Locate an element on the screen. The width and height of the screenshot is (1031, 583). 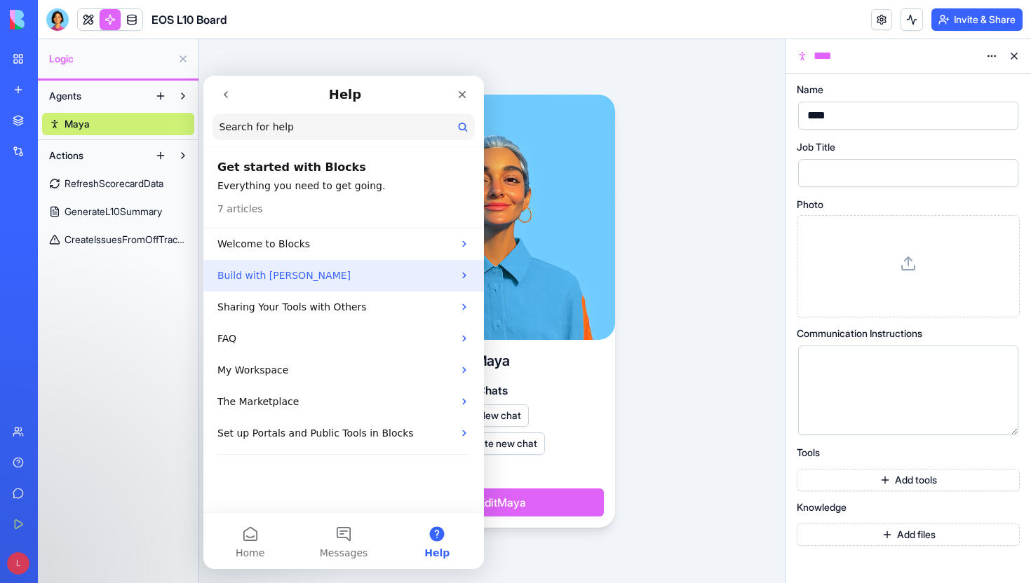
span: GenerateL10Summary is located at coordinates (113, 212).